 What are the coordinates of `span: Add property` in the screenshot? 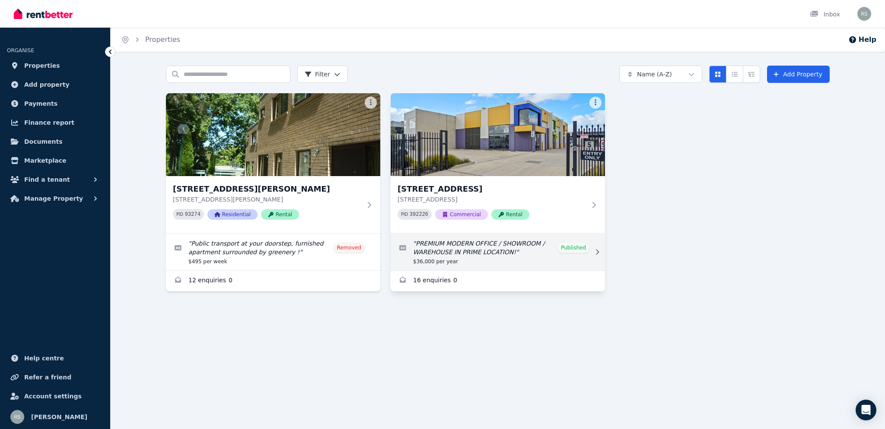 It's located at (47, 85).